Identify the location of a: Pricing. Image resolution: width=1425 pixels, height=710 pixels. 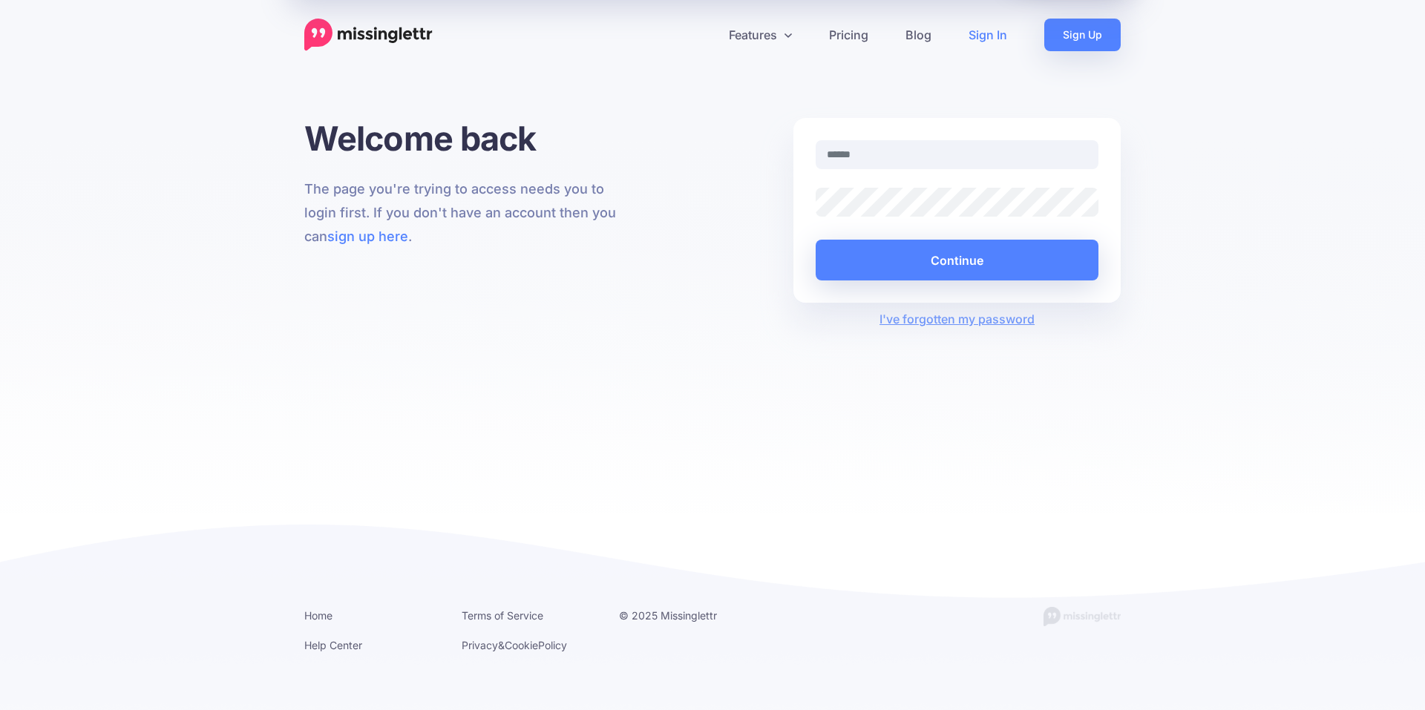
(848, 35).